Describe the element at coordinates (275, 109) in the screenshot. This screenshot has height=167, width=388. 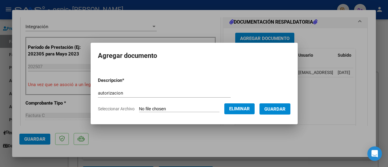
I see `button: Guardar` at that location.